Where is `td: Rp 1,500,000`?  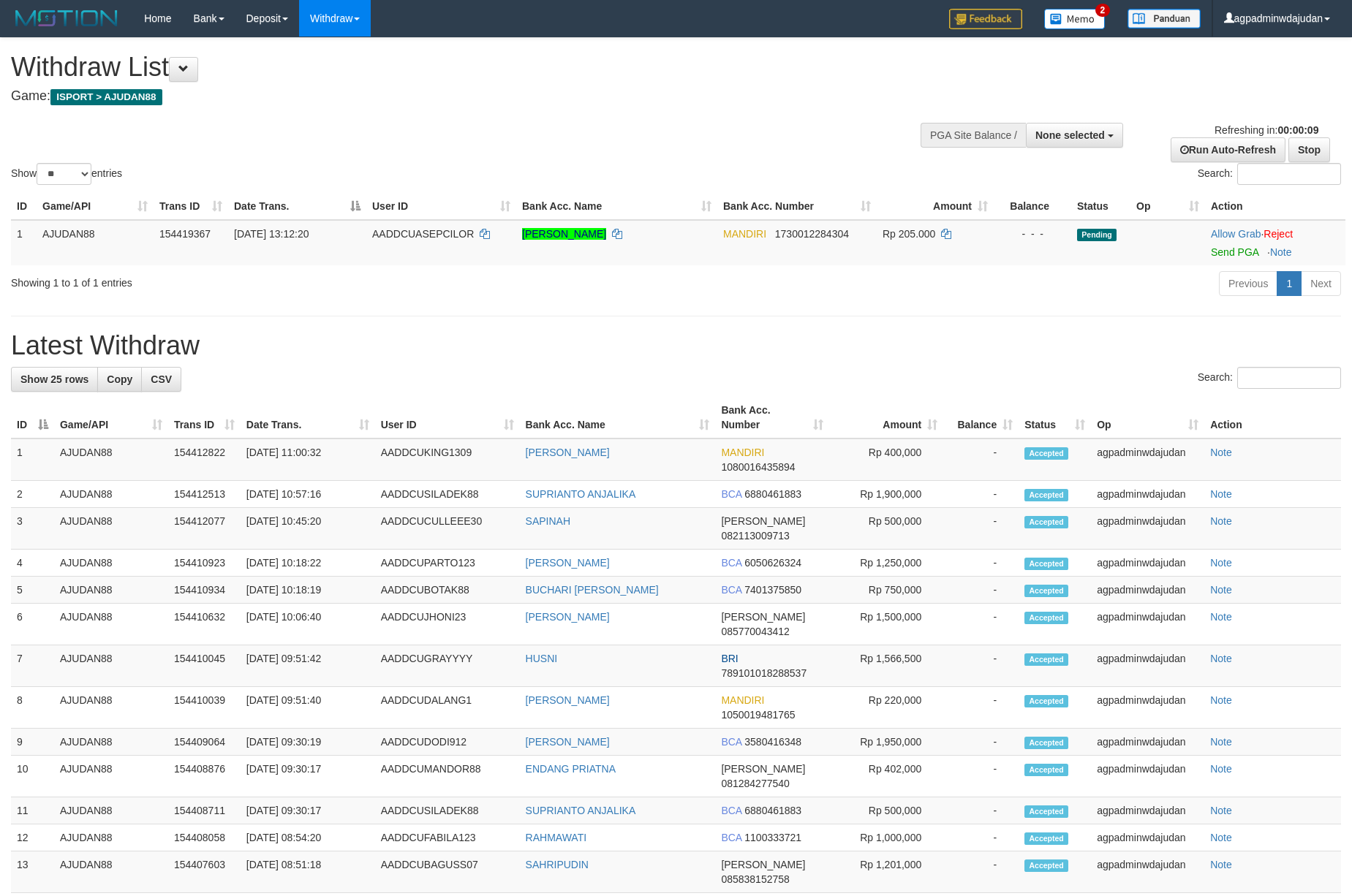 td: Rp 1,500,000 is located at coordinates (886, 624).